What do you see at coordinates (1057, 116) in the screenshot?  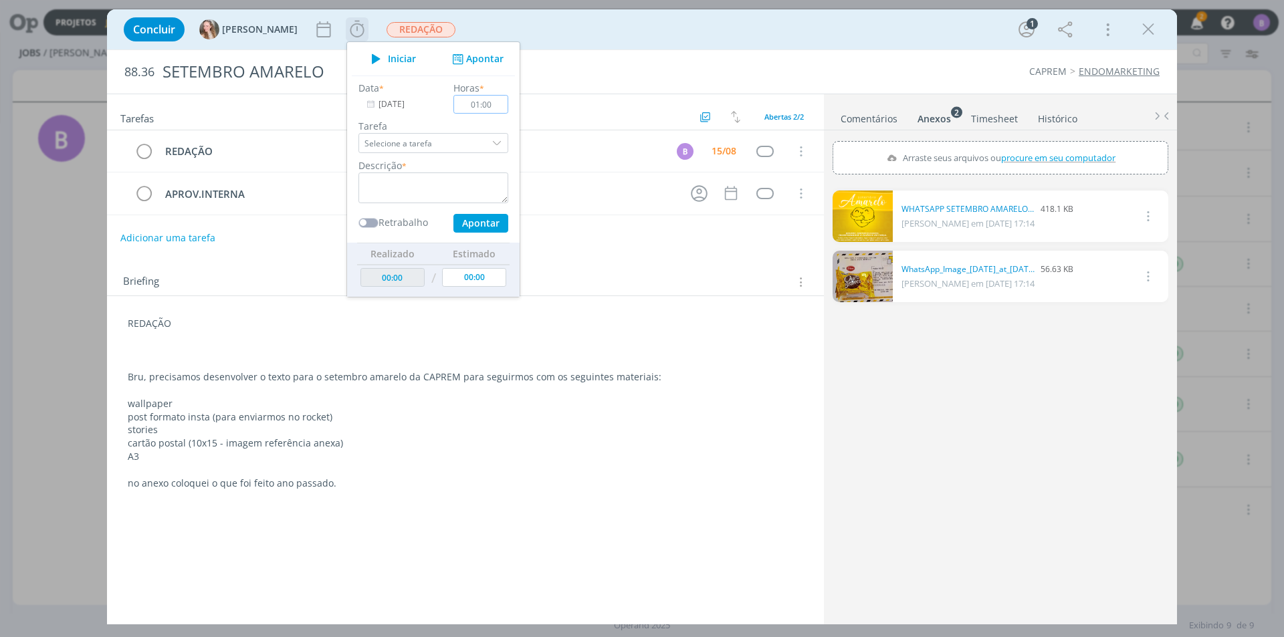 I see `a: Histórico` at bounding box center [1057, 116].